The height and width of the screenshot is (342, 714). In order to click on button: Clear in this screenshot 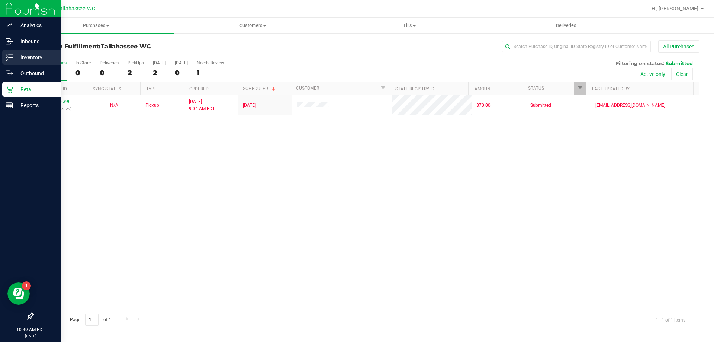, I will do `click(682, 74)`.